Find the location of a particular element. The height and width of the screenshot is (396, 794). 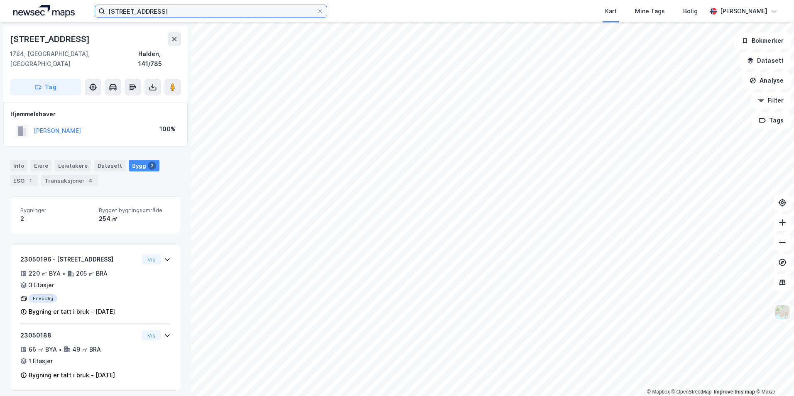

div: Halden, 141/785 is located at coordinates (160, 59).